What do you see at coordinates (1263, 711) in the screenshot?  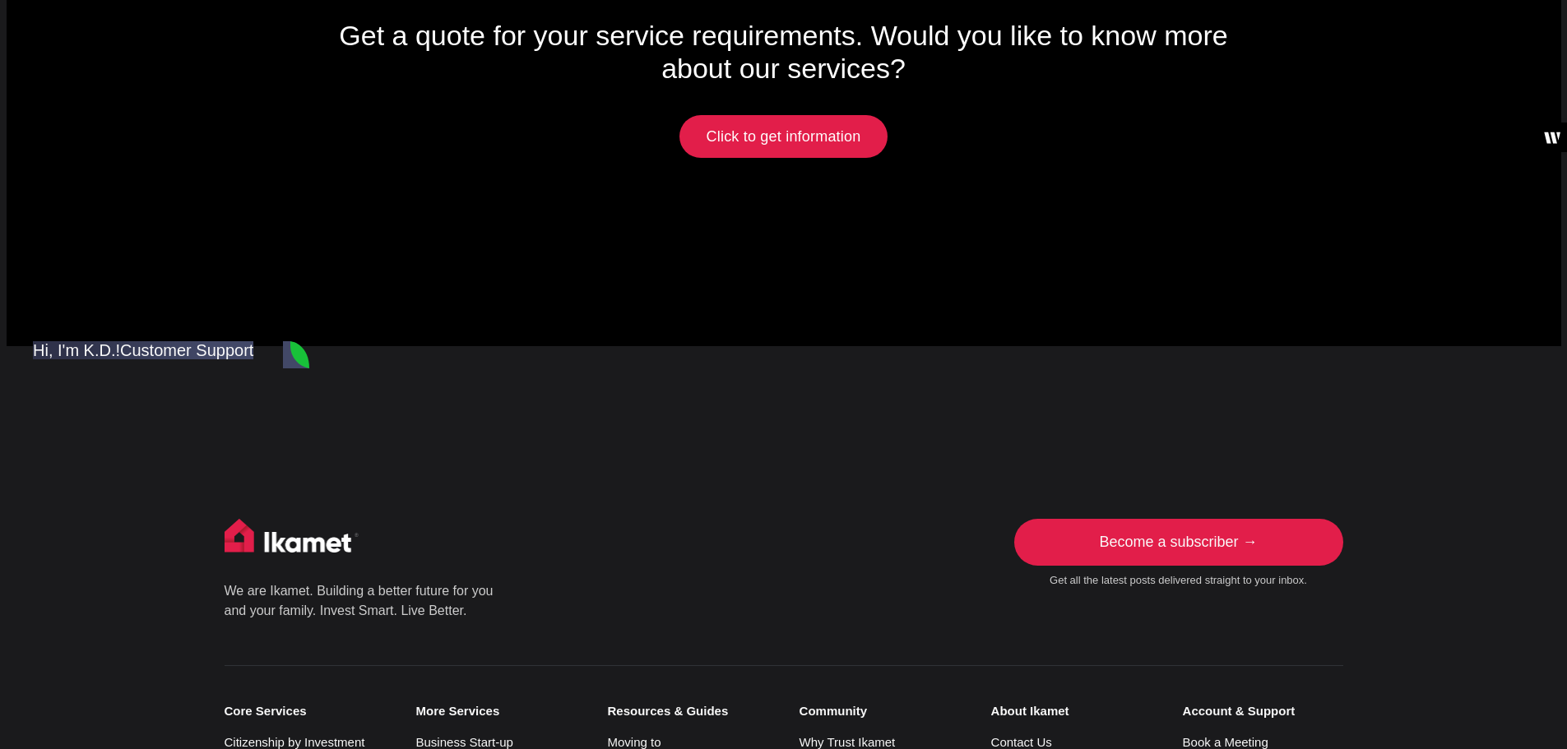 I see `small: Account & Support` at bounding box center [1263, 711].